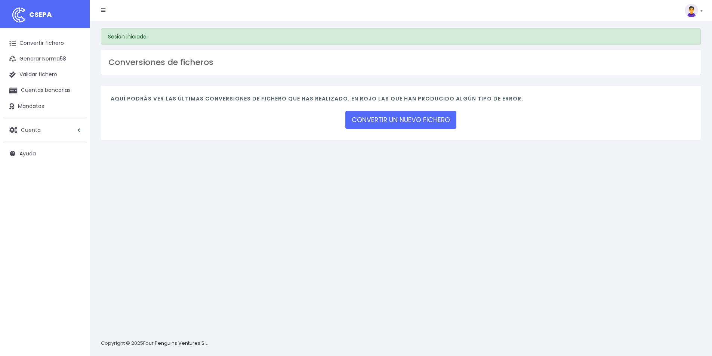  Describe the element at coordinates (45, 75) in the screenshot. I see `a: Validar fichero` at that location.